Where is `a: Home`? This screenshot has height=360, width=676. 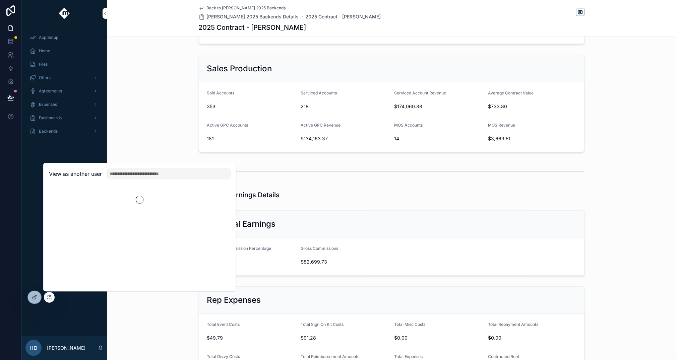 a: Home is located at coordinates (64, 51).